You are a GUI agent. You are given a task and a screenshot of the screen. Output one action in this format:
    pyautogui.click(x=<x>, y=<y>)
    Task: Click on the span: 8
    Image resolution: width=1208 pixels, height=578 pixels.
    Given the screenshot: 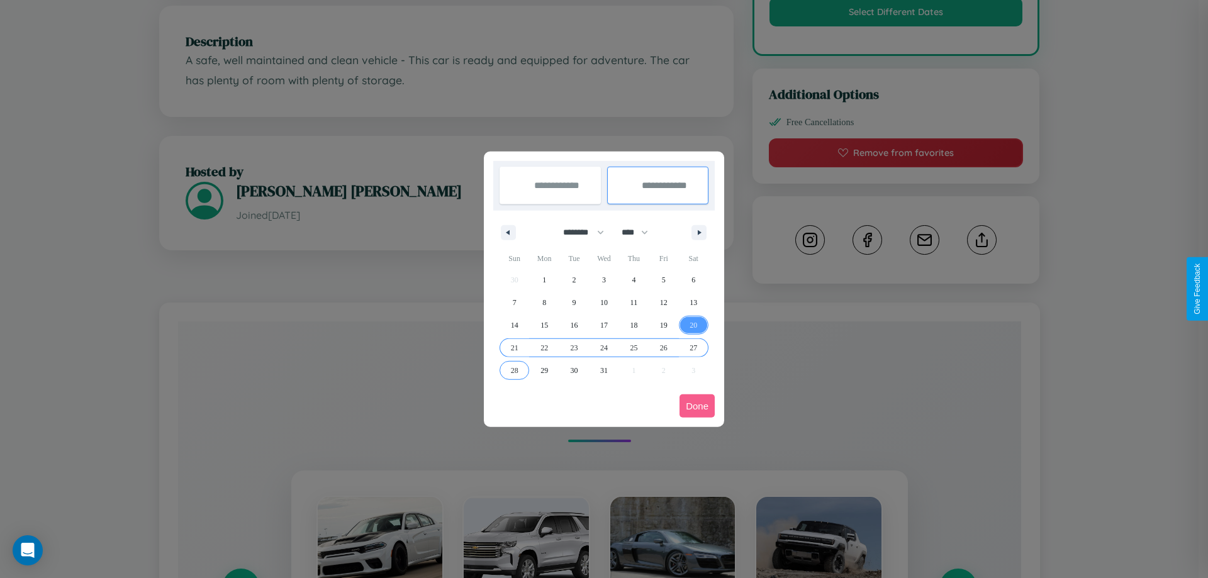 What is the action you would take?
    pyautogui.click(x=544, y=303)
    